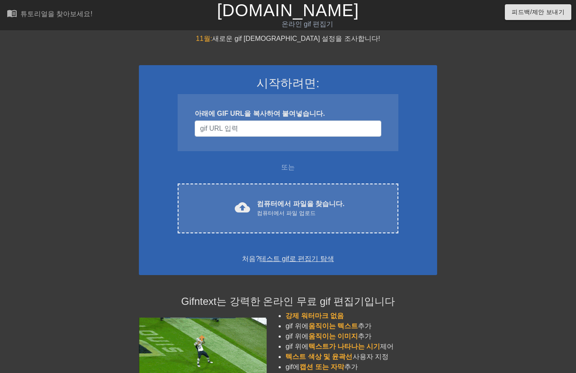 The width and height of the screenshot is (576, 373). I want to click on div: 튜토리얼을 찾아보세요!, so click(56, 14).